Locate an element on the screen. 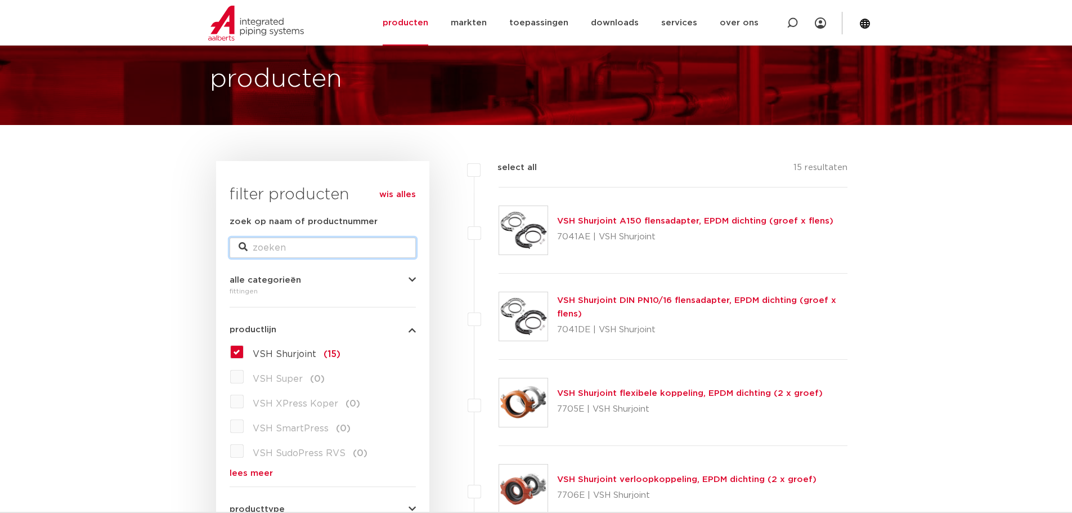  button: productlijn is located at coordinates (323, 329).